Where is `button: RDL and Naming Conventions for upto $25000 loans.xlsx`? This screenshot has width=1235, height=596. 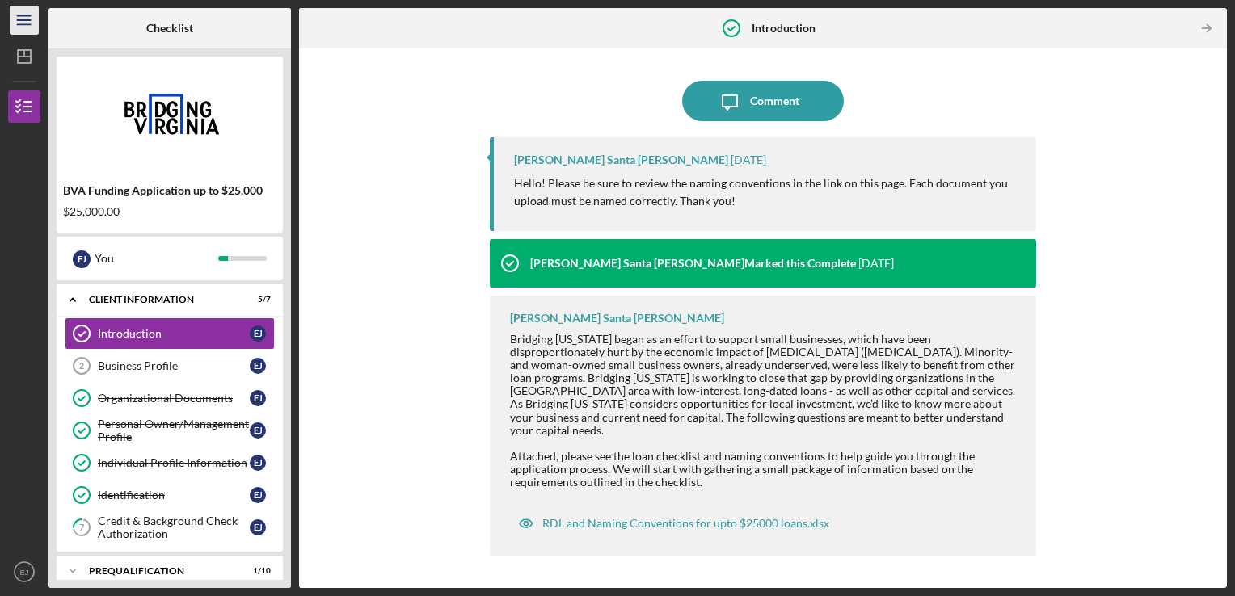 button: RDL and Naming Conventions for upto $25000 loans.xlsx is located at coordinates (673, 524).